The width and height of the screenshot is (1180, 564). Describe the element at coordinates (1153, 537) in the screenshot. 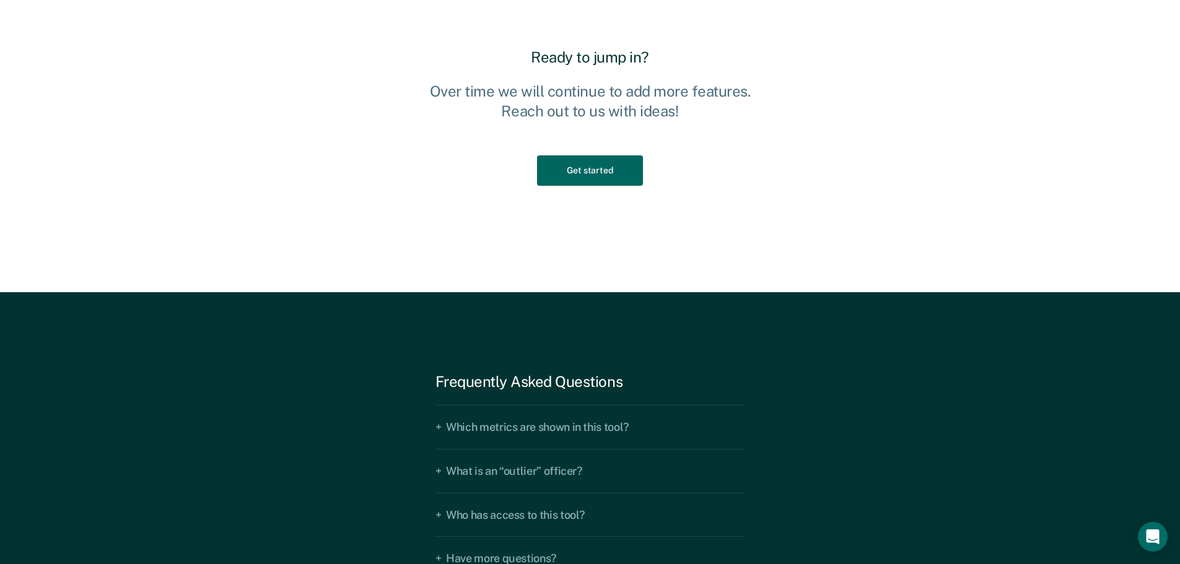

I see `div: Open Intercom Messenger` at that location.